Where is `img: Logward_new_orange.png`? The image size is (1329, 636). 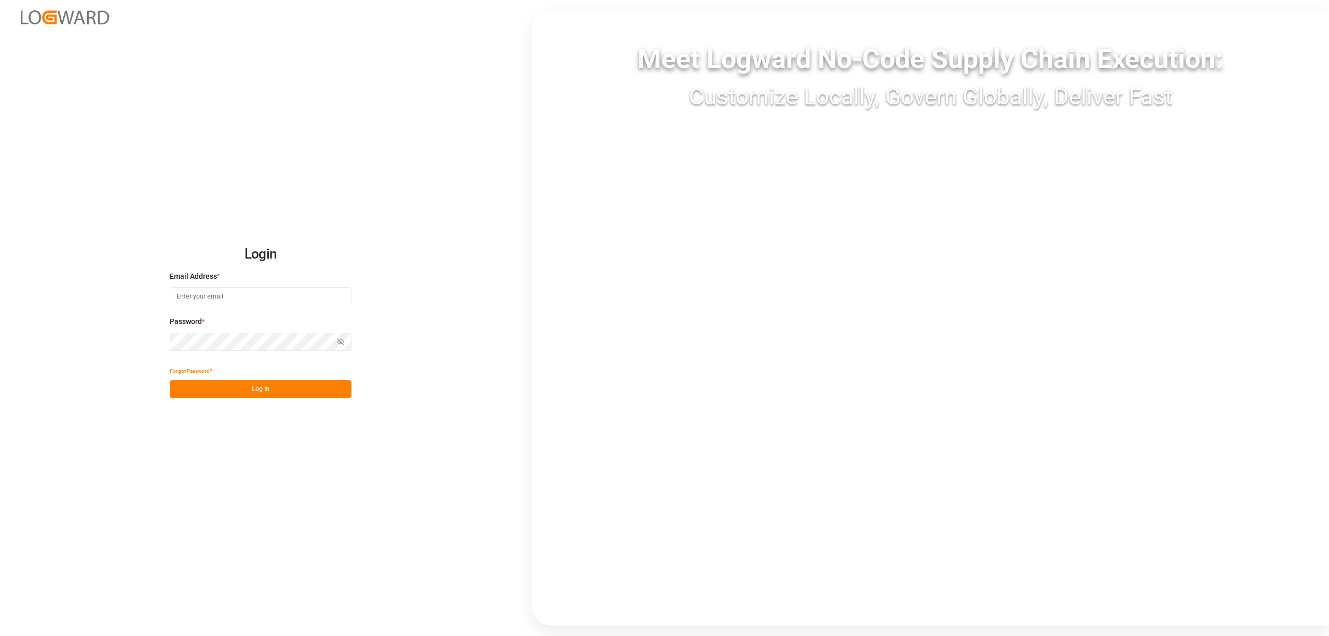
img: Logward_new_orange.png is located at coordinates (65, 17).